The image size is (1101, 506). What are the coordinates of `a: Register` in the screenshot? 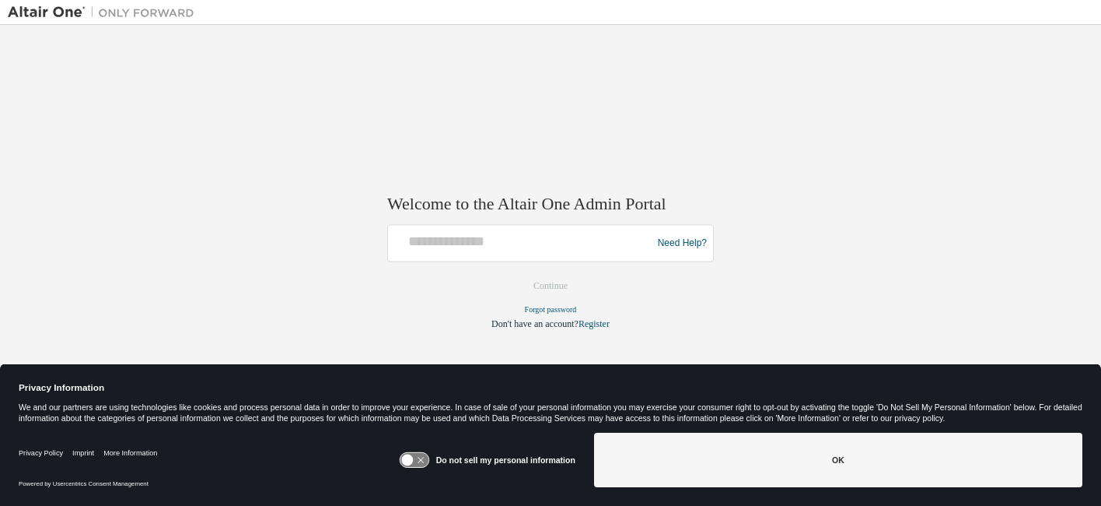 It's located at (594, 324).